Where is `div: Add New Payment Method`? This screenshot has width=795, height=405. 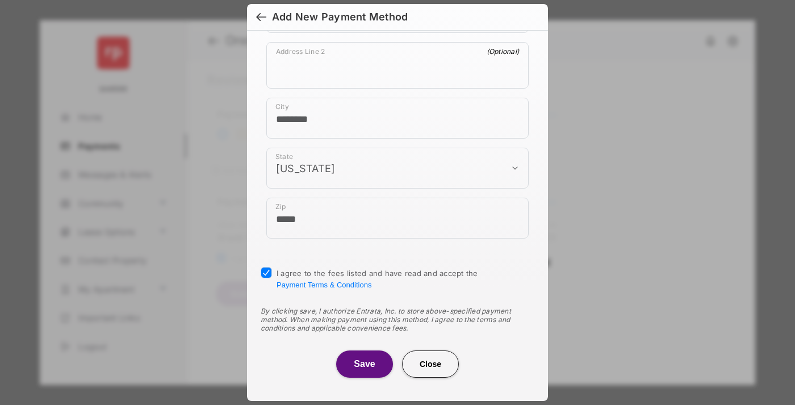 div: Add New Payment Method is located at coordinates (339, 17).